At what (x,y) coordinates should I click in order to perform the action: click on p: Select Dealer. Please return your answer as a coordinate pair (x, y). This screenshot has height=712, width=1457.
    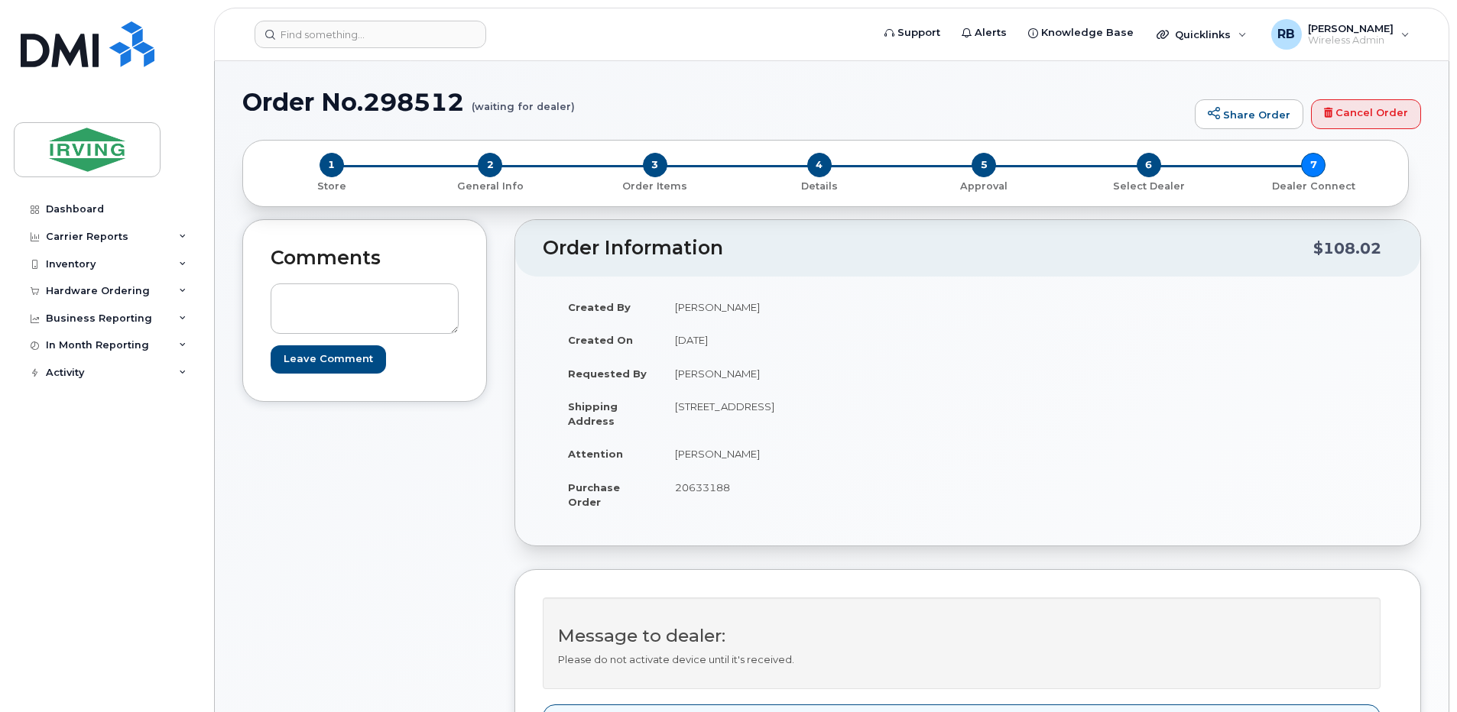
    Looking at the image, I should click on (1148, 187).